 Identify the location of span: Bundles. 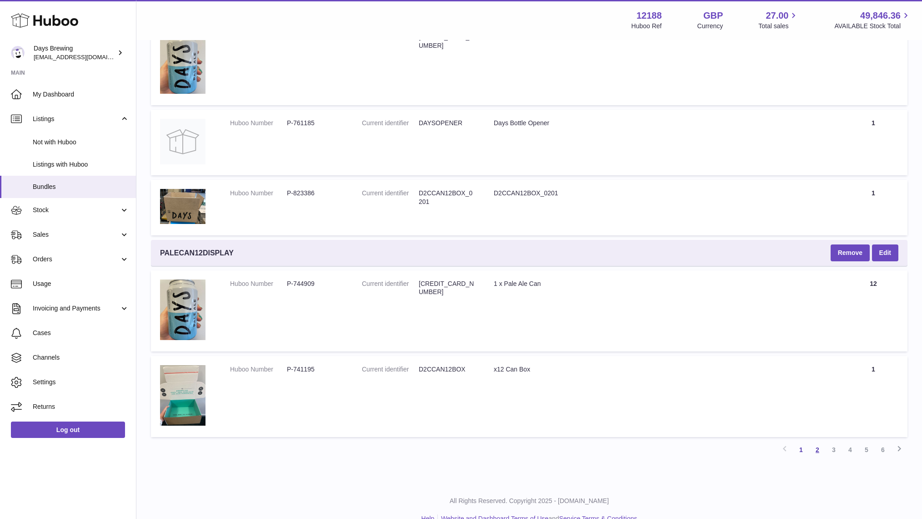
(81, 186).